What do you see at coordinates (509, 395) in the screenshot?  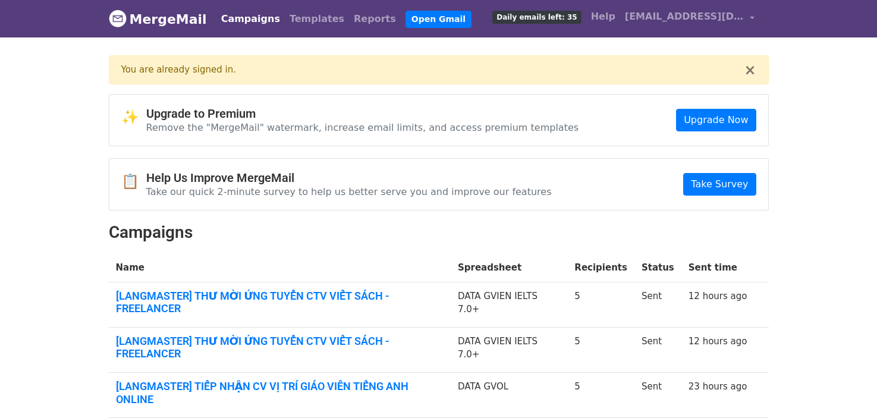 I see `td: DATA GVOL` at bounding box center [509, 395].